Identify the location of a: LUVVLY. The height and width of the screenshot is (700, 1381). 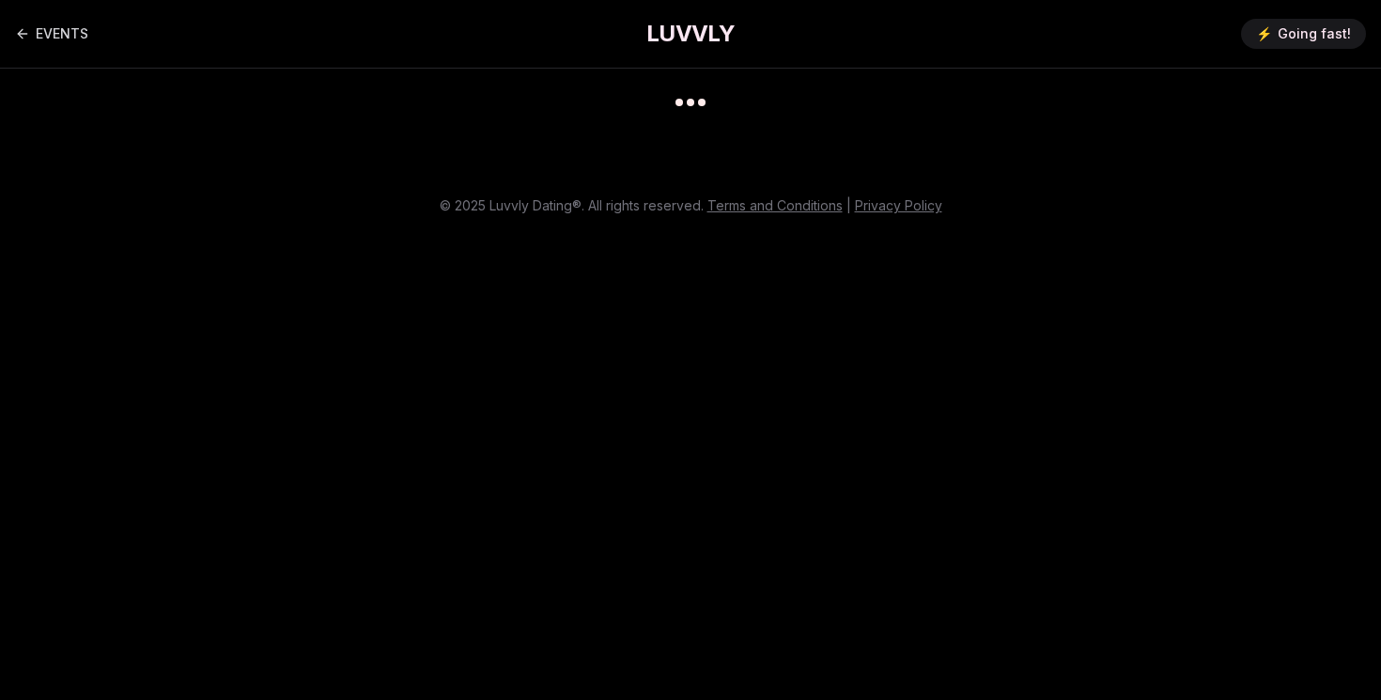
(690, 34).